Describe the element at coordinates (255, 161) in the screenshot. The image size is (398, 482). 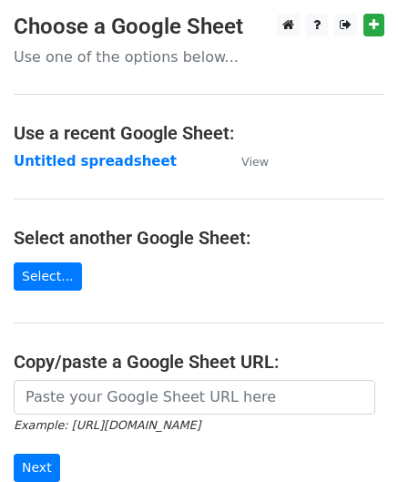
I see `small: View` at that location.